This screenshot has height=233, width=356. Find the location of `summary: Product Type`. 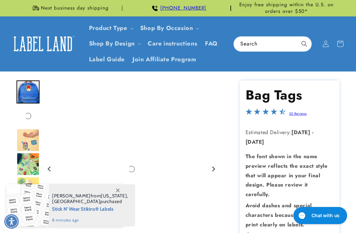

summary: Product Type is located at coordinates (111, 28).